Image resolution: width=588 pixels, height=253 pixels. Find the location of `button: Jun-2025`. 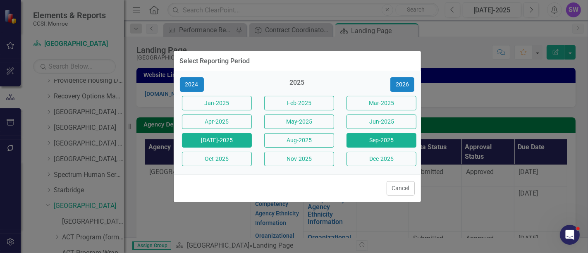

button: Jun-2025 is located at coordinates (381, 122).